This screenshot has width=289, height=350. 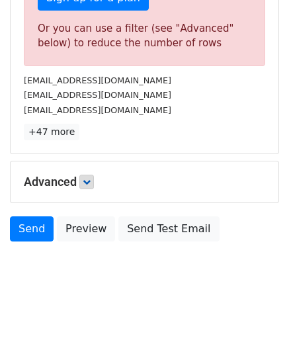 What do you see at coordinates (32, 229) in the screenshot?
I see `a: Send` at bounding box center [32, 229].